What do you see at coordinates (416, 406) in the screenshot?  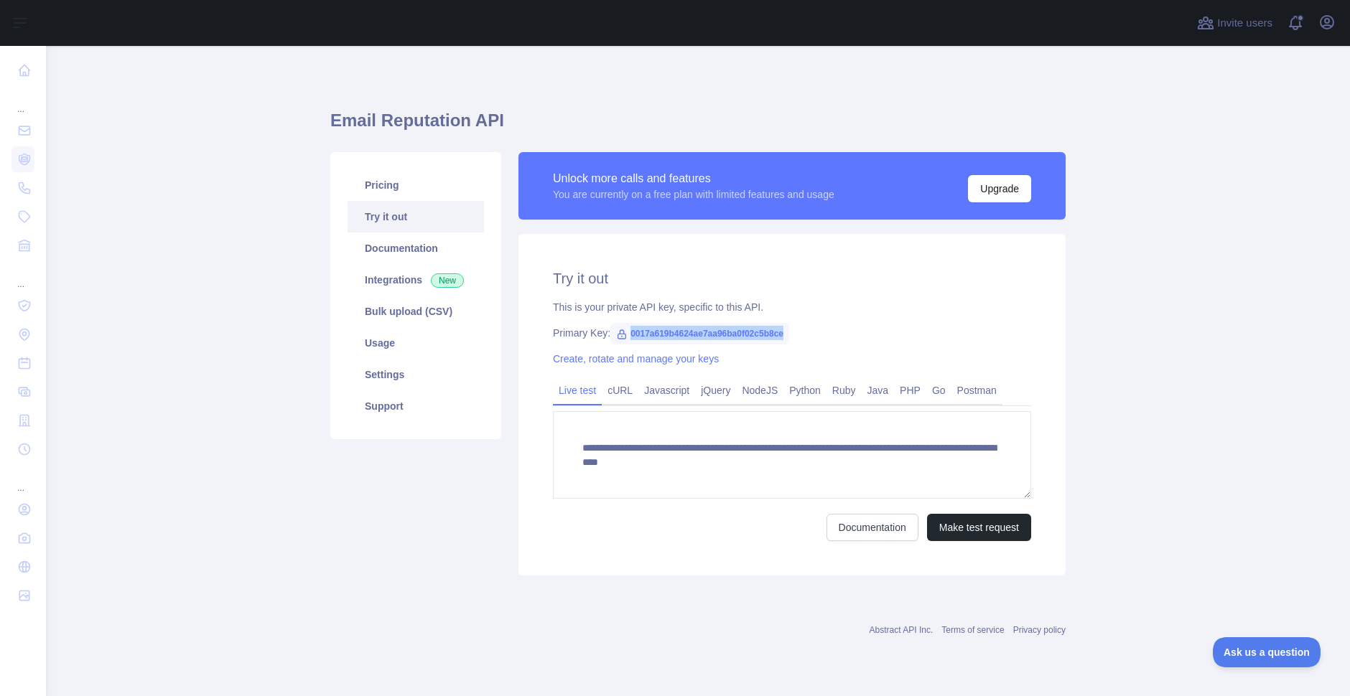 I see `a: Support` at bounding box center [416, 406].